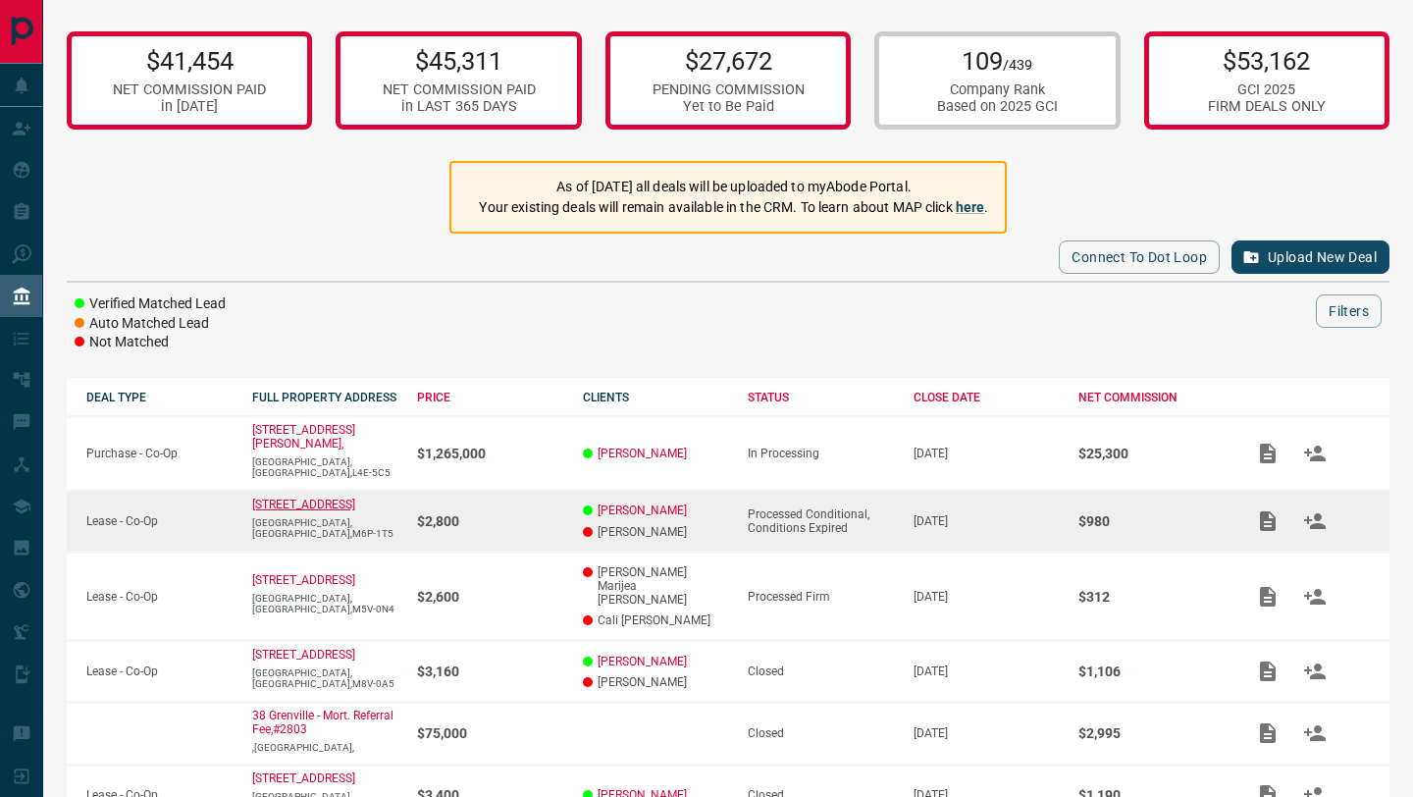  What do you see at coordinates (971, 207) in the screenshot?
I see `a: here` at bounding box center [971, 207].